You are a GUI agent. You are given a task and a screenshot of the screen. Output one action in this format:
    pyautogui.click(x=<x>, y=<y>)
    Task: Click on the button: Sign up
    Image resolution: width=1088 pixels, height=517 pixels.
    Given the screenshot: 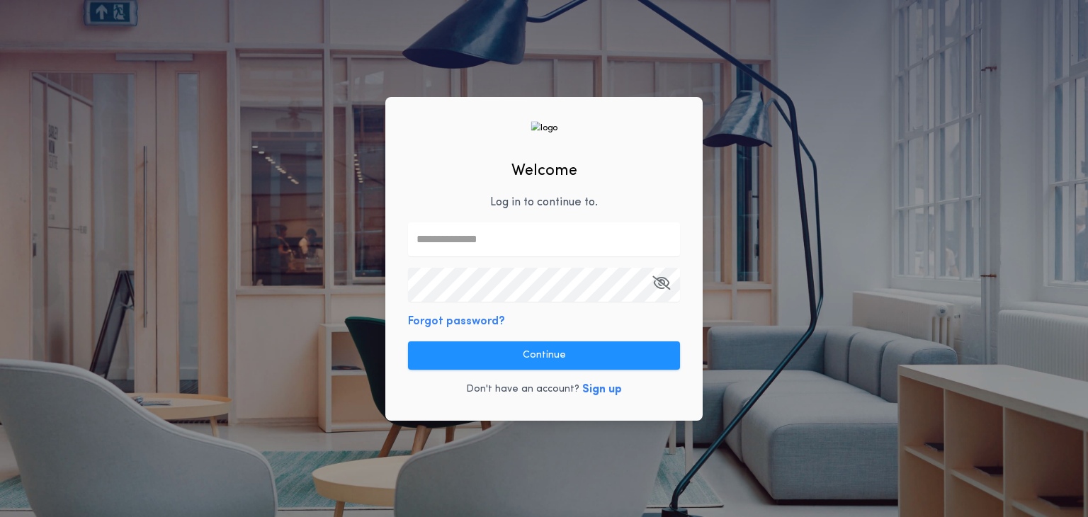 What is the action you would take?
    pyautogui.click(x=602, y=389)
    